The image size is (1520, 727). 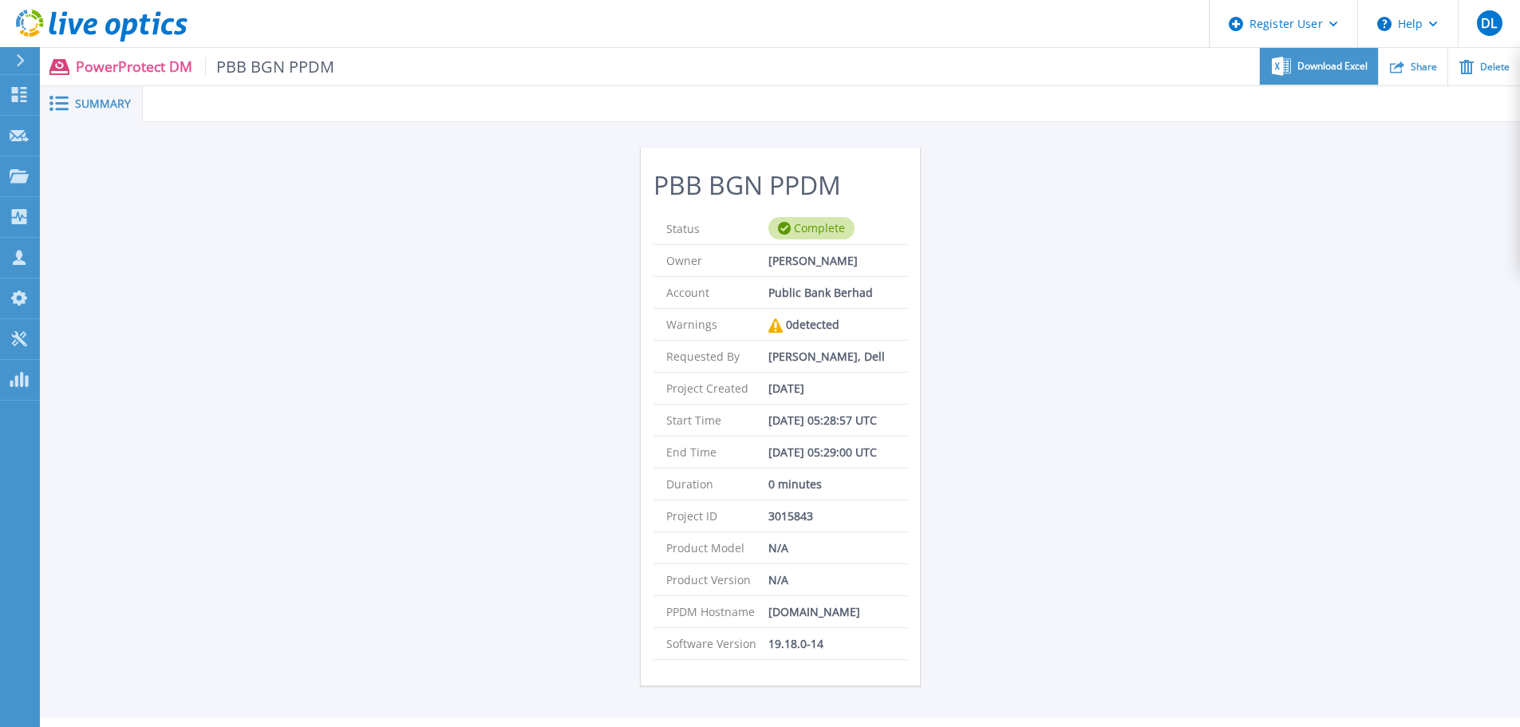 I want to click on p: Warnings, so click(x=717, y=324).